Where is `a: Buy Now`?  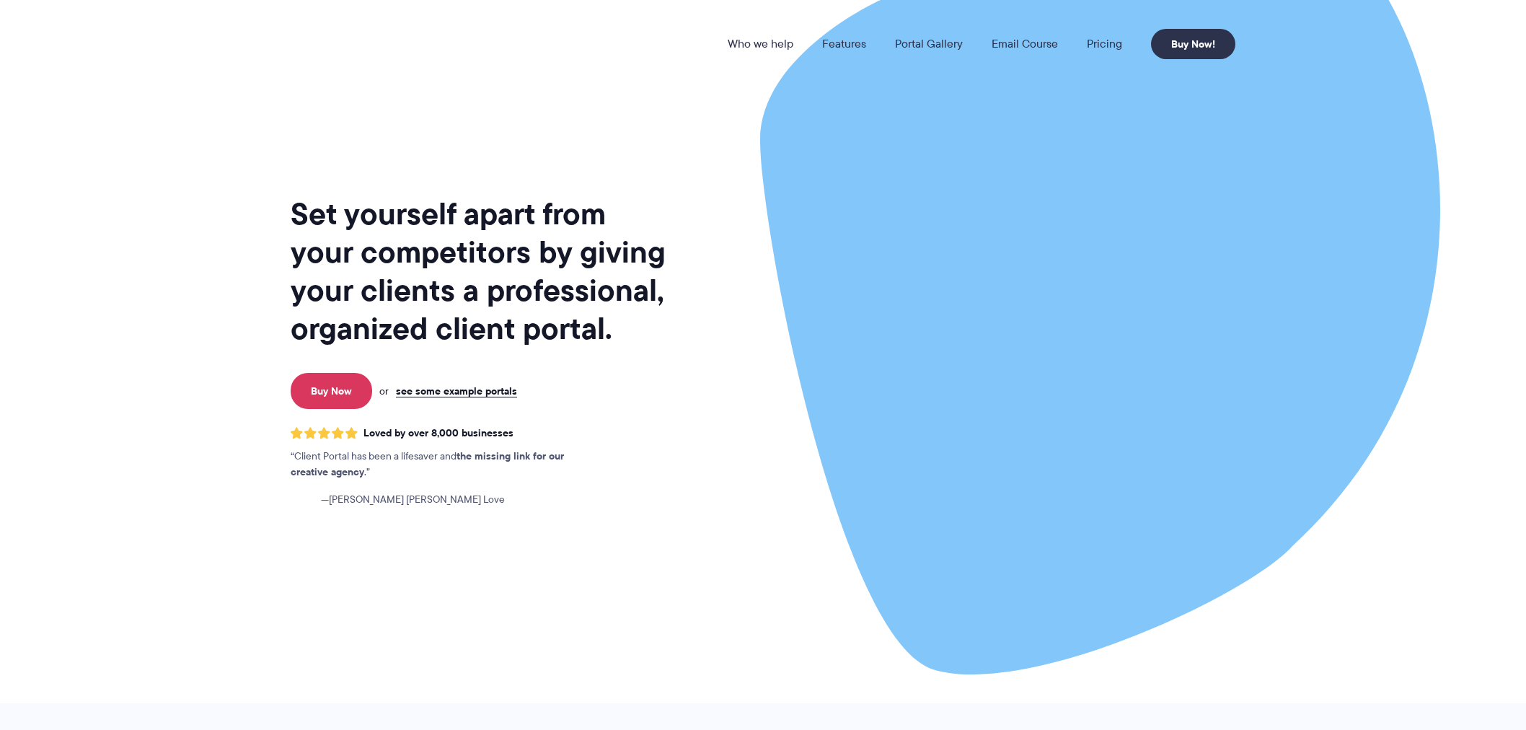 a: Buy Now is located at coordinates (331, 391).